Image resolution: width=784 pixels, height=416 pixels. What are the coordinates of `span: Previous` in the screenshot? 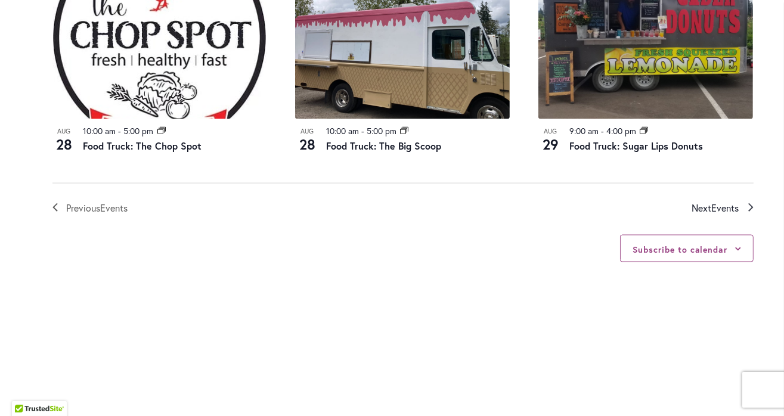 It's located at (97, 208).